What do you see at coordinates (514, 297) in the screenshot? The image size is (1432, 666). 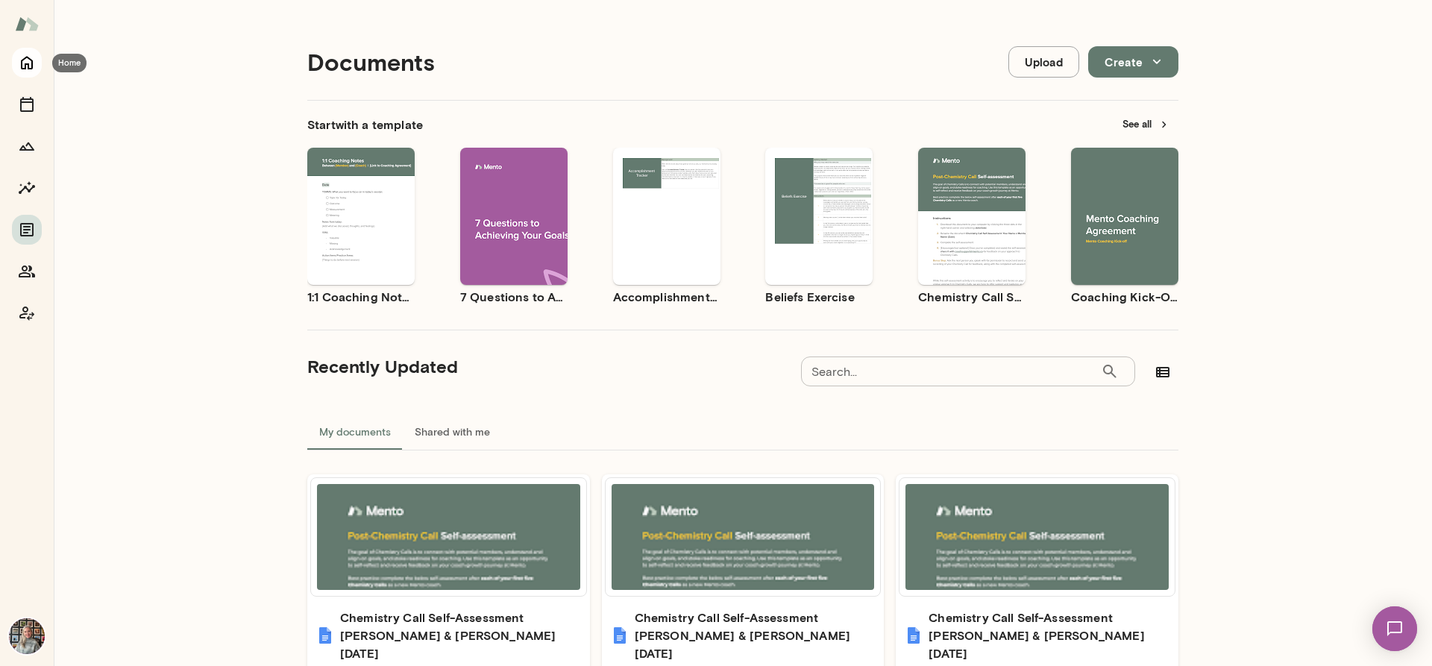 I see `h6: 7 Questions to Achieving Your Goals` at bounding box center [514, 297].